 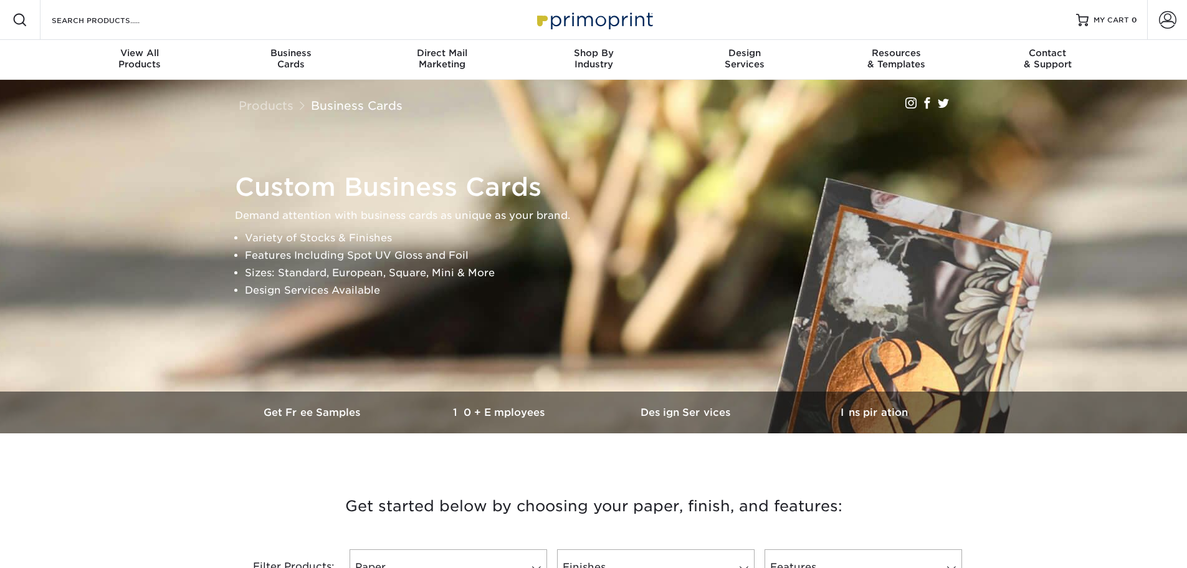 I want to click on span: Direct Mail, so click(x=442, y=53).